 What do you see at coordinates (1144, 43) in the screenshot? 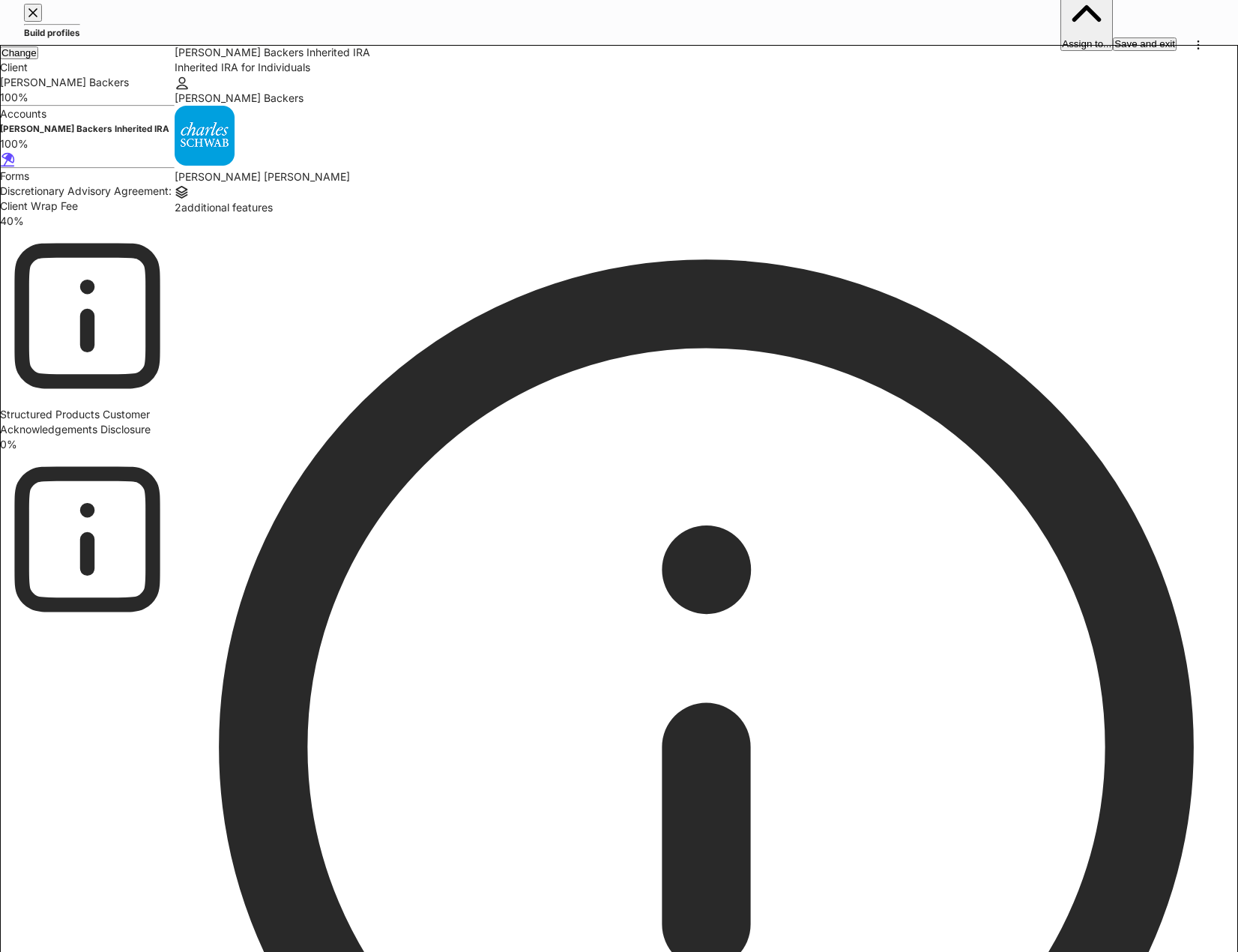
I see `button: Save and exit` at bounding box center [1144, 43].